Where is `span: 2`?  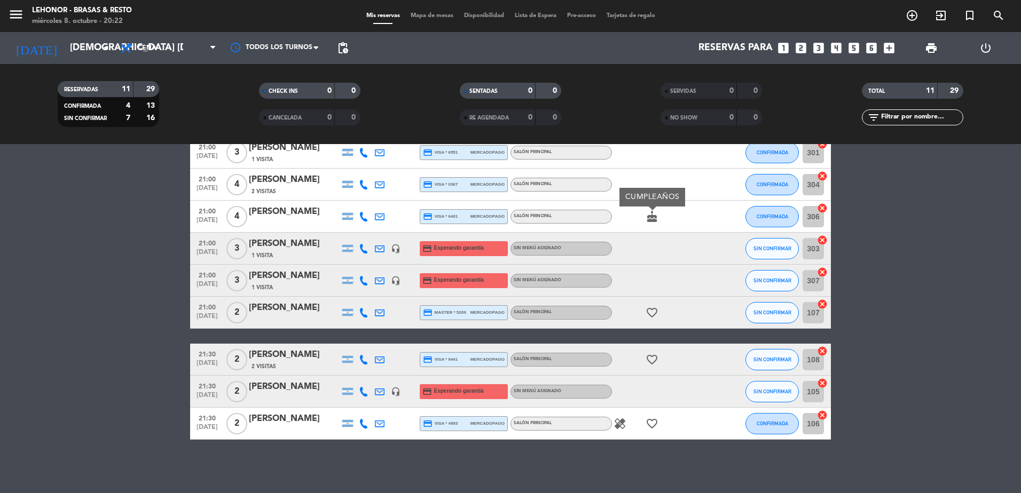
span: 2 is located at coordinates (237, 424).